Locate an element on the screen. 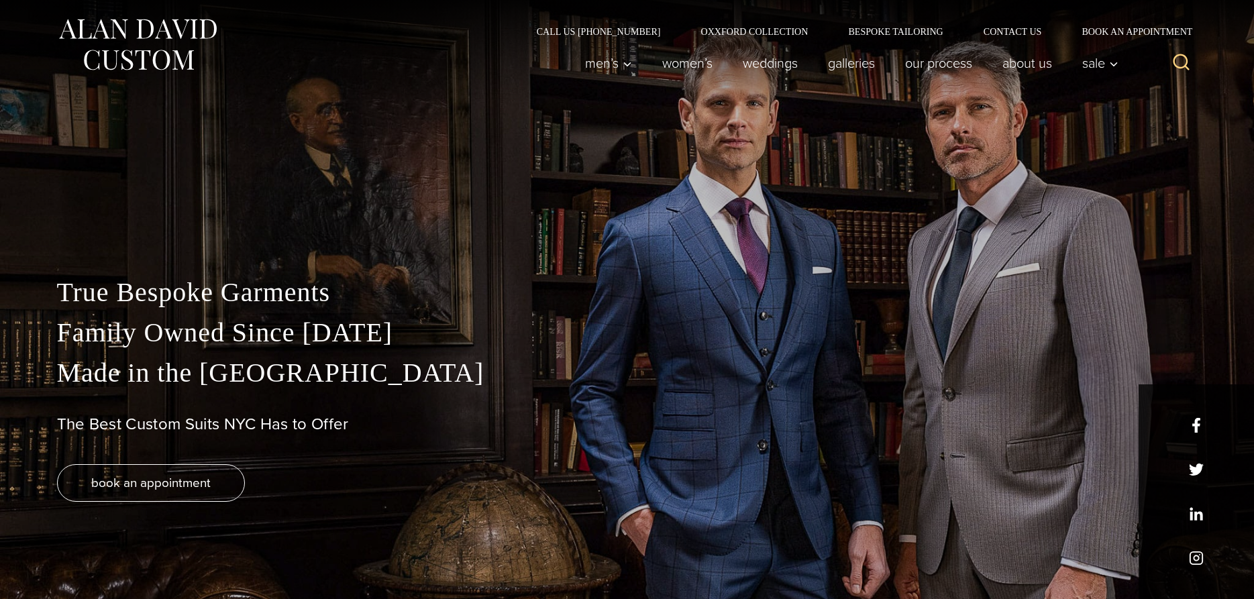  a: Bespoke Tailoring is located at coordinates (895, 32).